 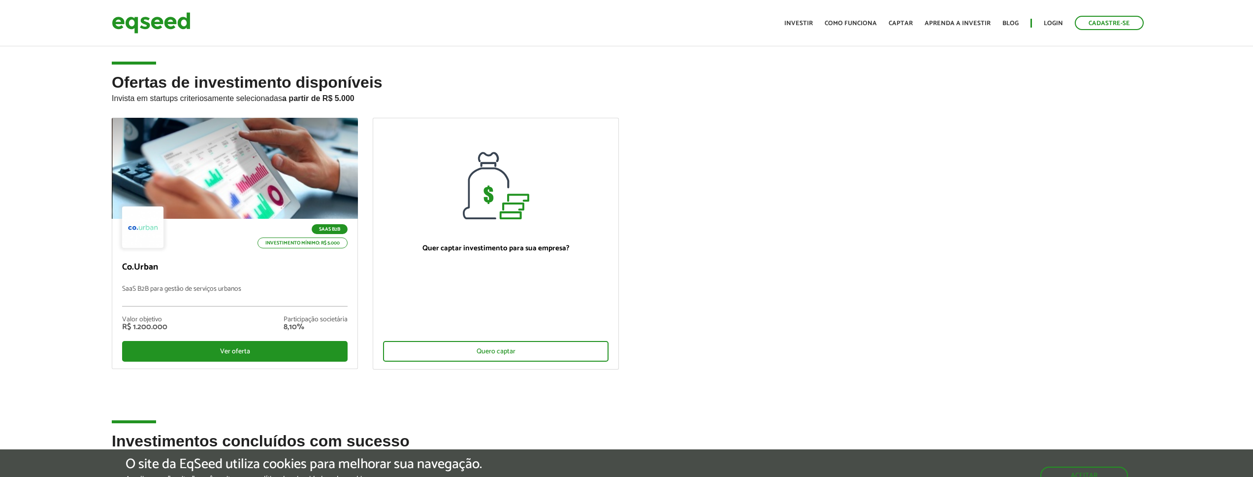 What do you see at coordinates (151, 23) in the screenshot?
I see `img: EqSeed` at bounding box center [151, 23].